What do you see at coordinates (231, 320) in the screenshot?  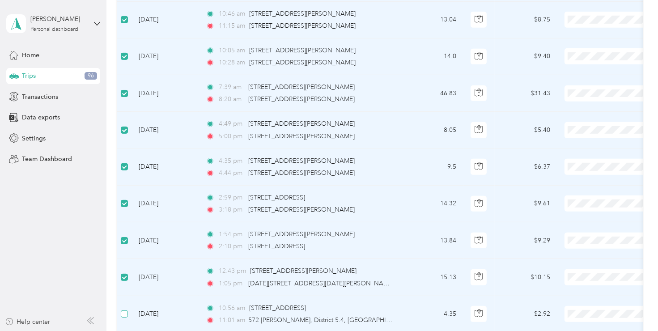 I see `span: 11:01 am` at bounding box center [231, 320].